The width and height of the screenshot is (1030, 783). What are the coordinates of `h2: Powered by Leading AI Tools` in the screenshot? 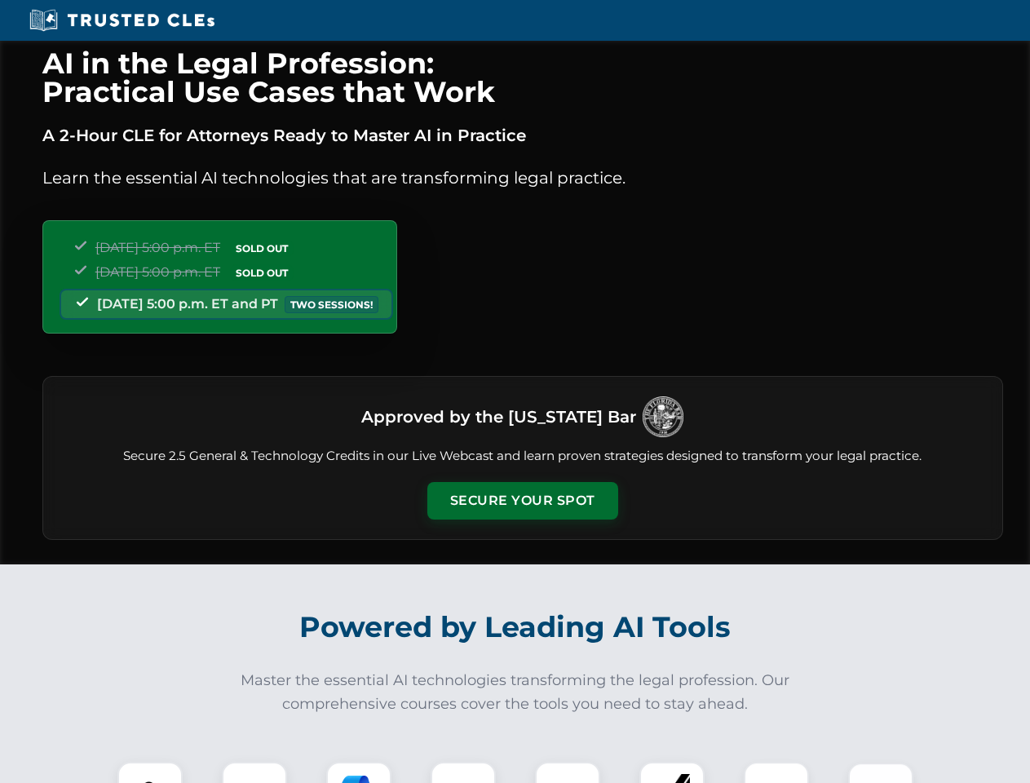 It's located at (516, 627).